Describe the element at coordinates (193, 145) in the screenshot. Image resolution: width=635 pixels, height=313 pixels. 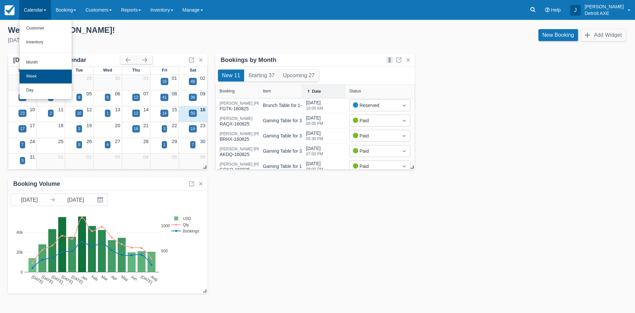
I see `div: 7` at that location.